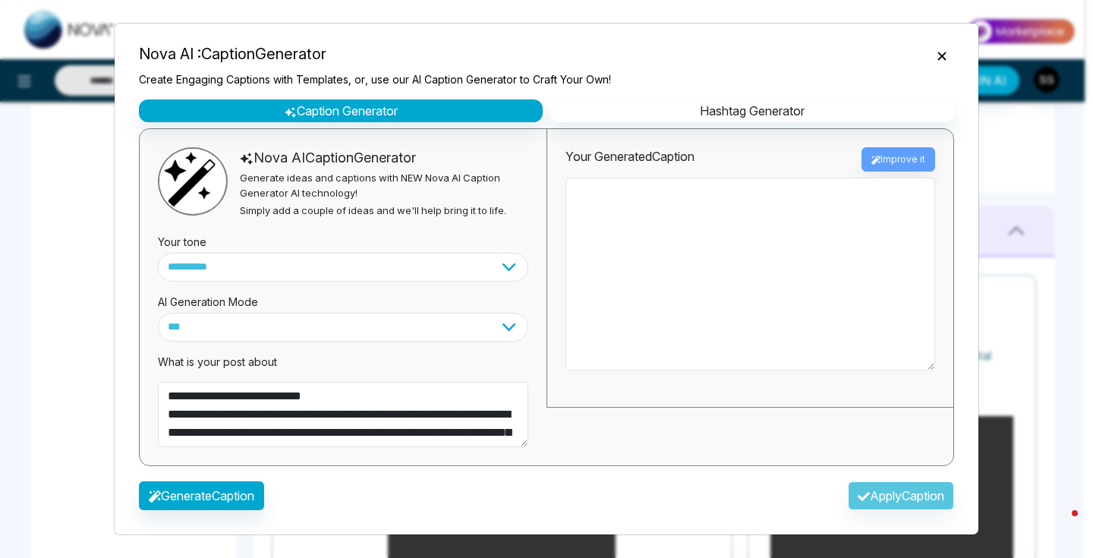 This screenshot has width=1093, height=558. I want to click on img: magic-wand, so click(190, 179).